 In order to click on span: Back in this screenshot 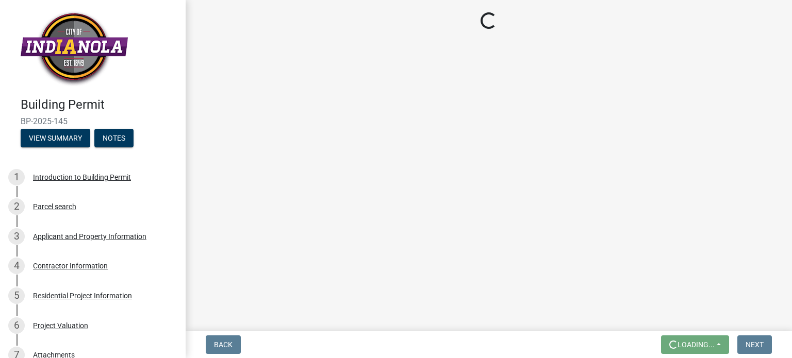, I will do `click(223, 345)`.